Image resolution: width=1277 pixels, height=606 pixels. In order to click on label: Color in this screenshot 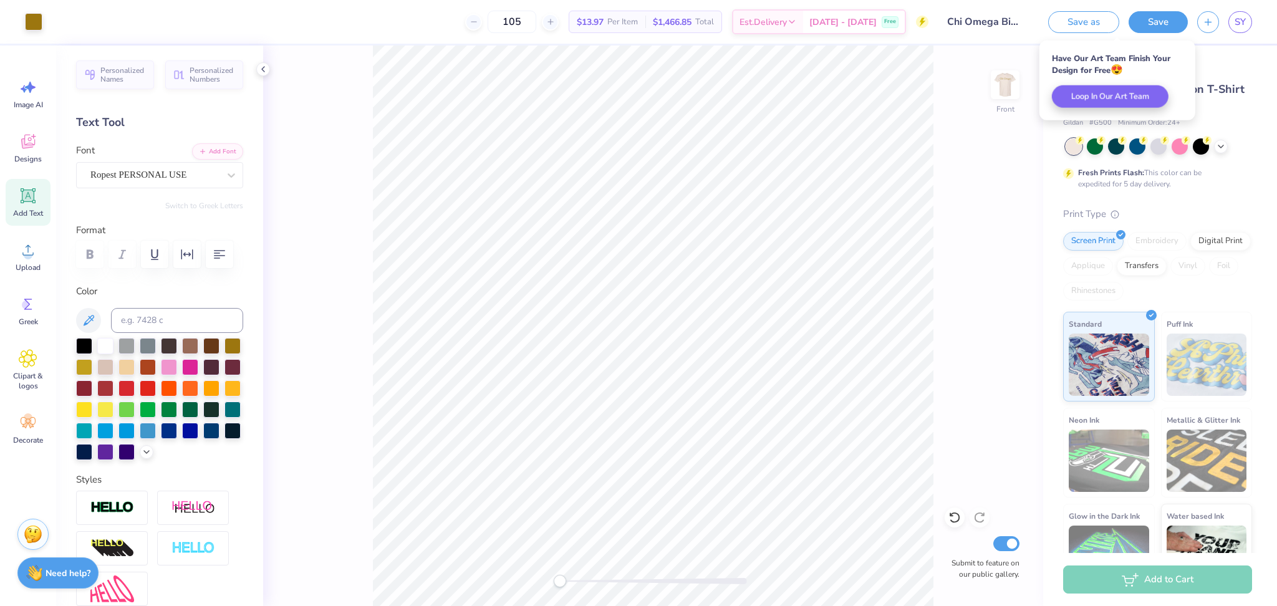, I will do `click(160, 291)`.